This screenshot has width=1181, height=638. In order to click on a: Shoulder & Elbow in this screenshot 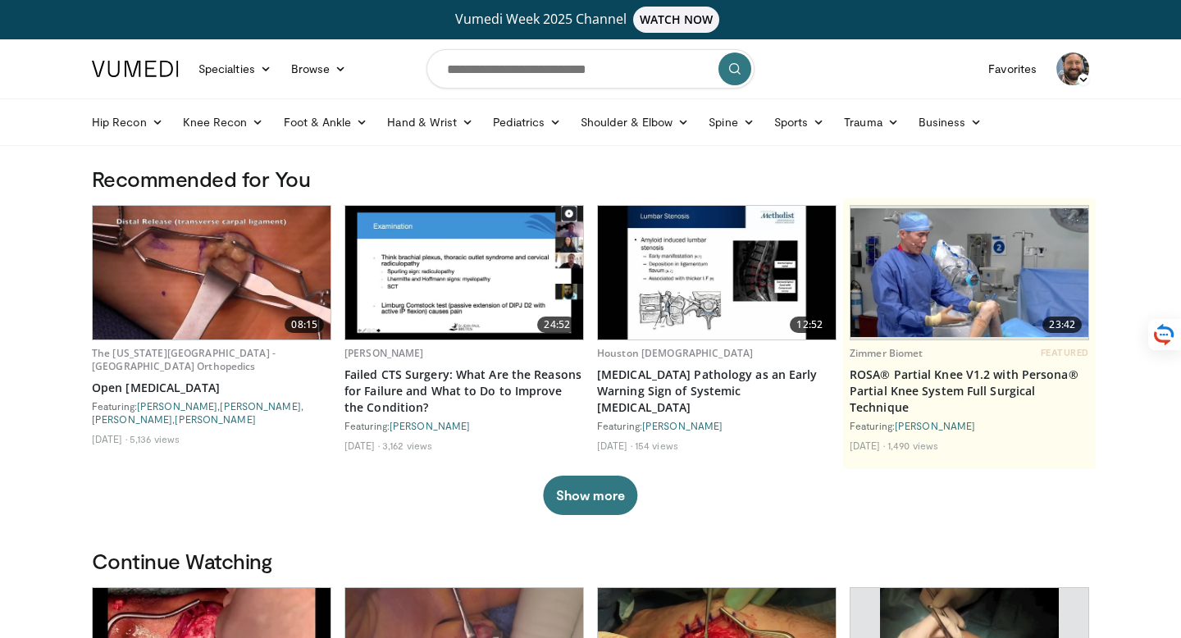, I will do `click(635, 122)`.